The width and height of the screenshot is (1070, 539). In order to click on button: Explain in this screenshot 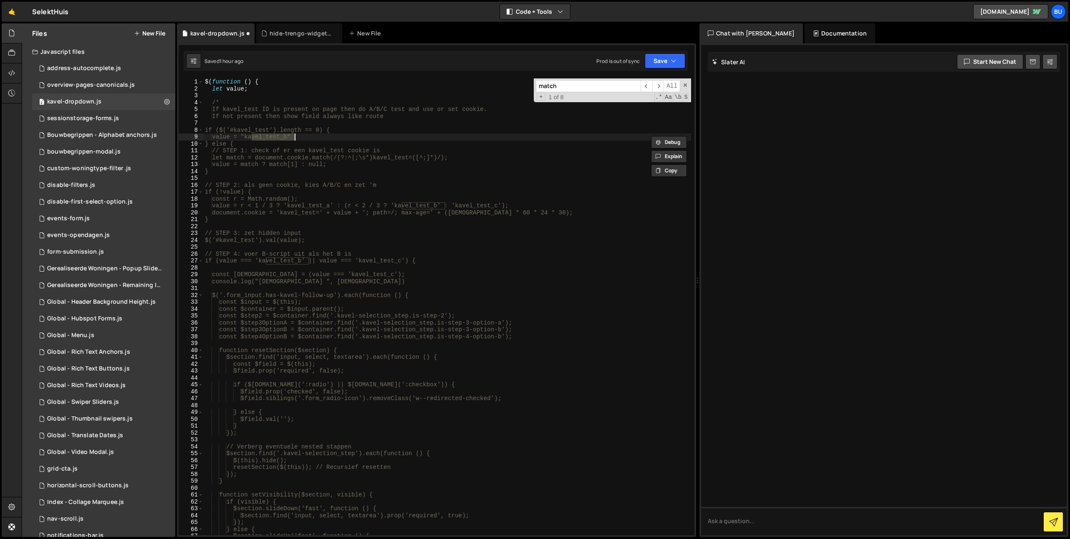, I will do `click(669, 156)`.